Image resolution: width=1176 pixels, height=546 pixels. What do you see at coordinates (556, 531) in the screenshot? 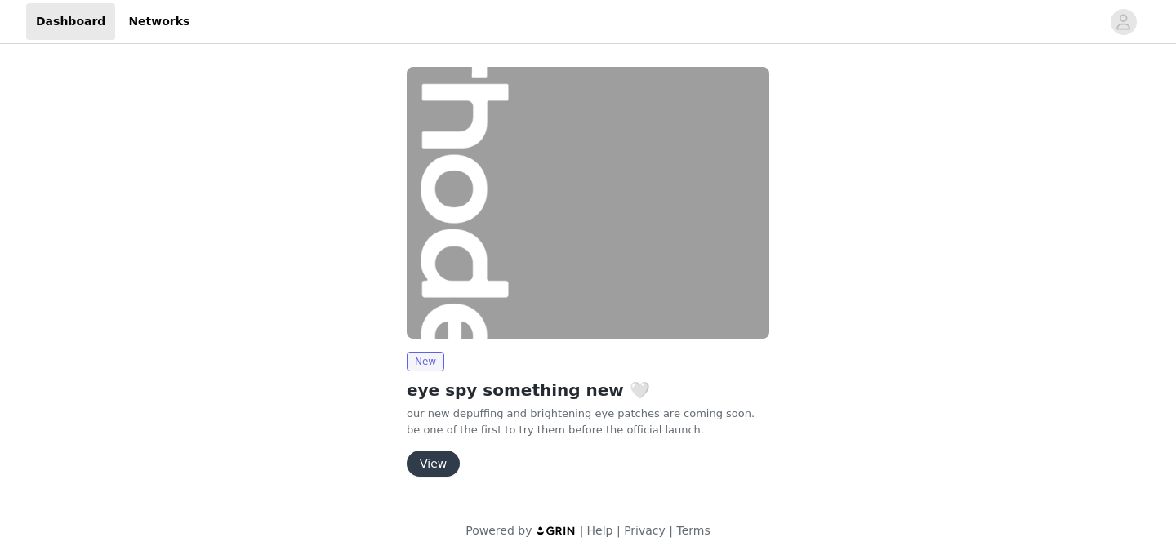
I see `img: logo` at bounding box center [556, 531].